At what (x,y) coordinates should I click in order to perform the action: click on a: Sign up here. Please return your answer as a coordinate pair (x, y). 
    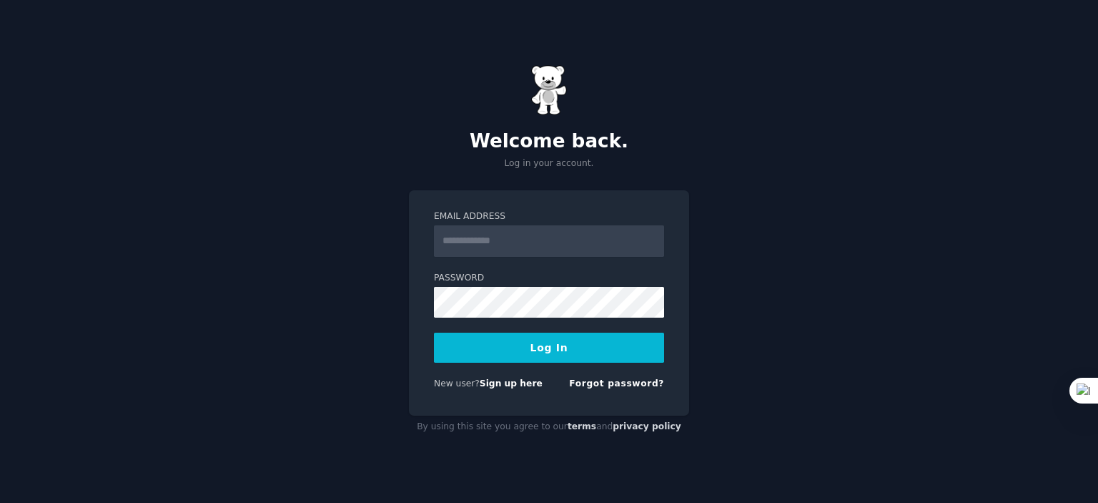
    Looking at the image, I should click on (511, 383).